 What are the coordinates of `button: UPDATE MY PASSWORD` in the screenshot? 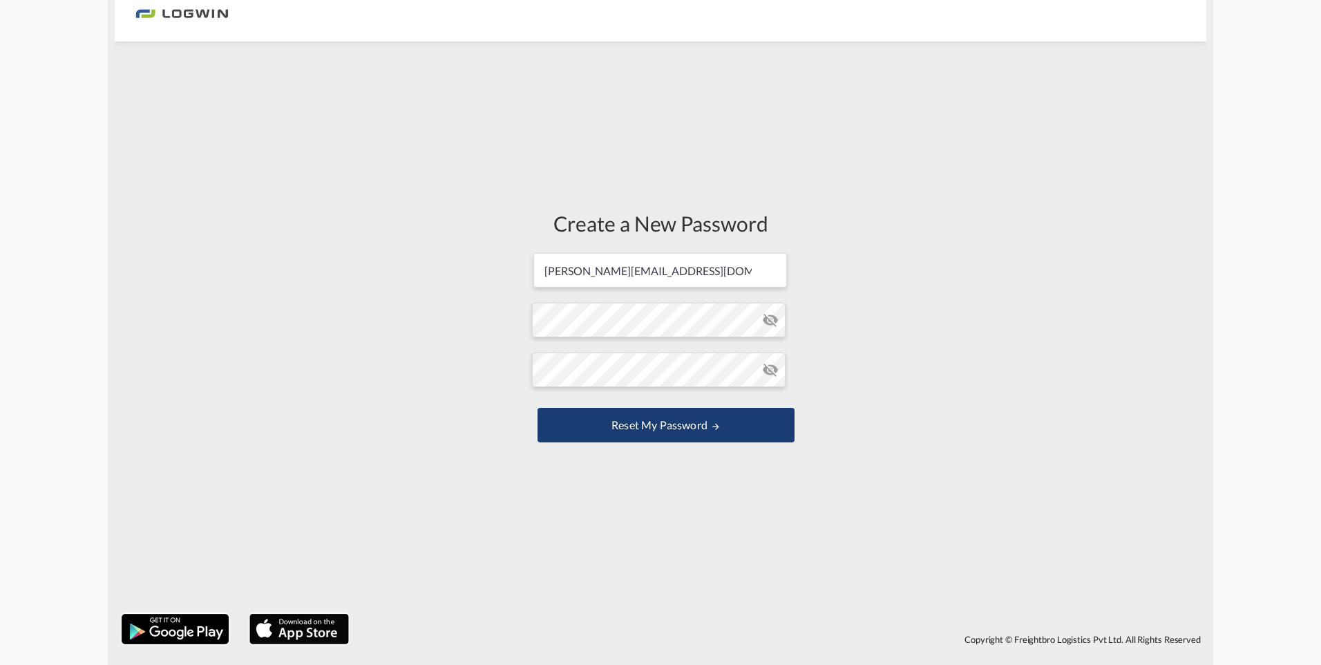 It's located at (666, 425).